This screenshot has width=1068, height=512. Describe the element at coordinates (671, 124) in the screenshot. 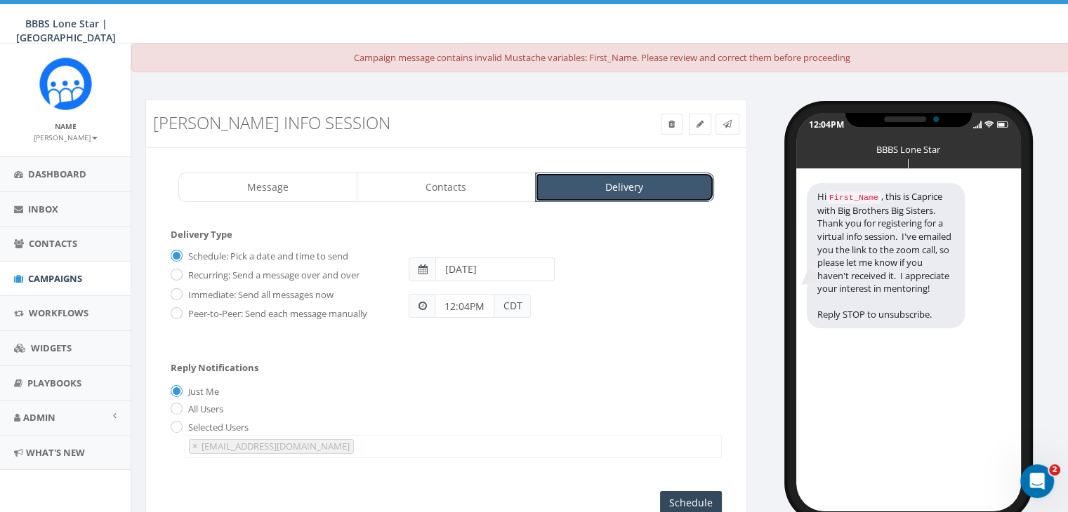

I see `span: Delete Campaign` at that location.